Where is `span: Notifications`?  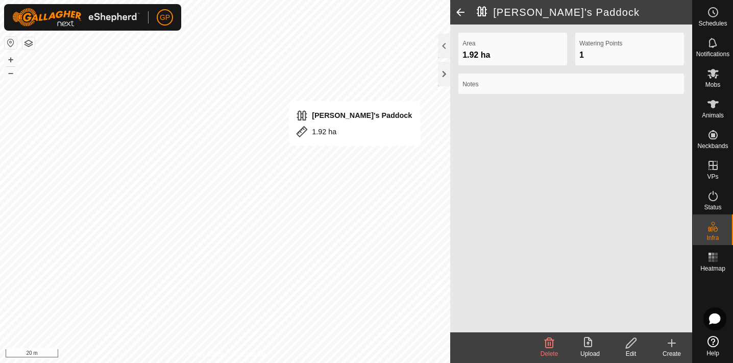
span: Notifications is located at coordinates (712, 54).